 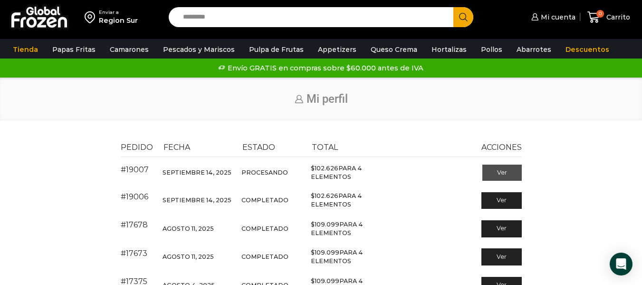 I want to click on a: Pulpa de Frutas, so click(x=276, y=49).